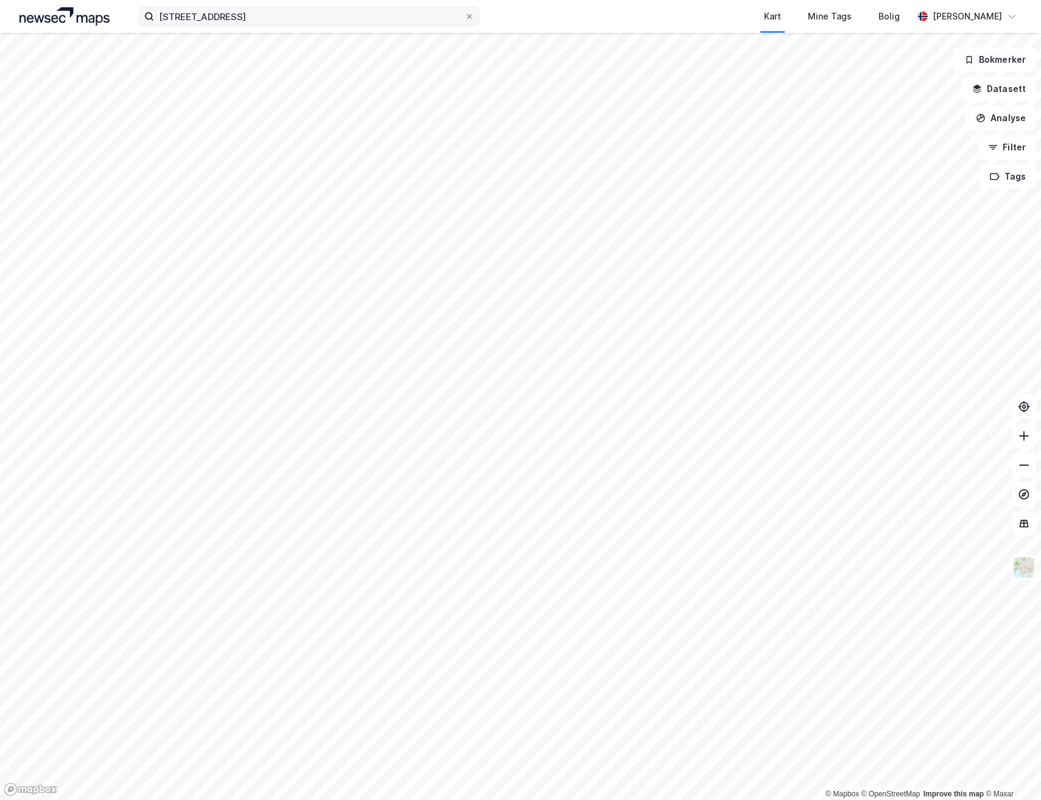 Image resolution: width=1041 pixels, height=800 pixels. Describe the element at coordinates (773, 16) in the screenshot. I see `div: Kart` at that location.